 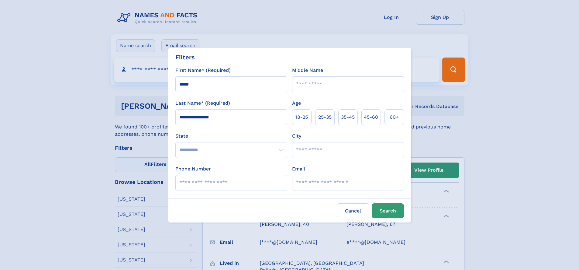 What do you see at coordinates (296, 103) in the screenshot?
I see `label: Age` at bounding box center [296, 103].